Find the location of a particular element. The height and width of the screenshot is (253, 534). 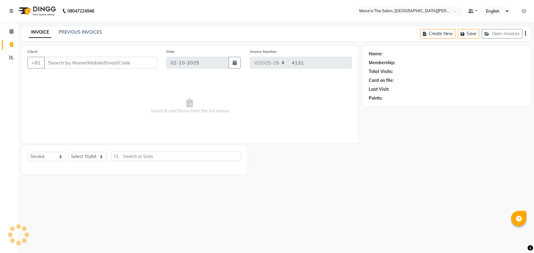

b: 08047224946 is located at coordinates (81, 11).